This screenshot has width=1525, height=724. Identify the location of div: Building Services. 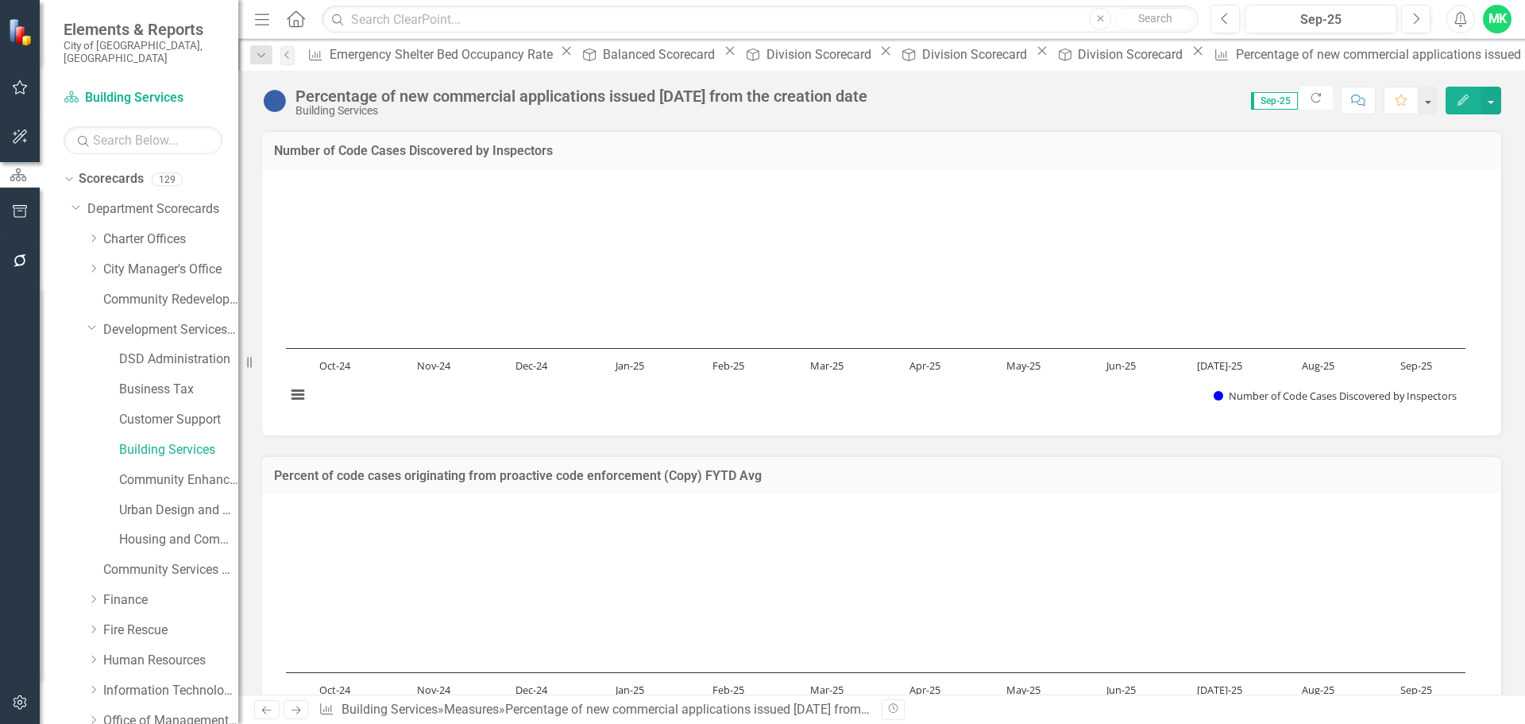
(581, 110).